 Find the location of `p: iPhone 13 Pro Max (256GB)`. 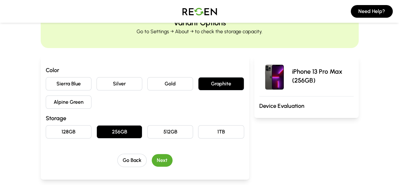

p: iPhone 13 Pro Max (256GB) is located at coordinates (323, 76).